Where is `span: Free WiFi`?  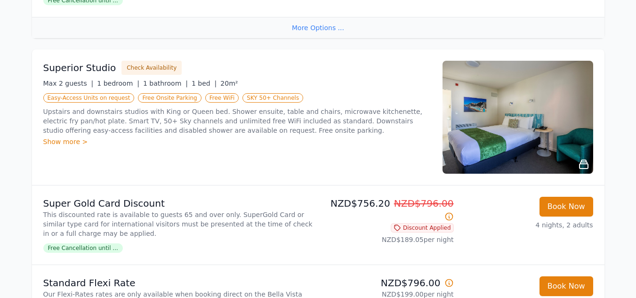
span: Free WiFi is located at coordinates (222, 98).